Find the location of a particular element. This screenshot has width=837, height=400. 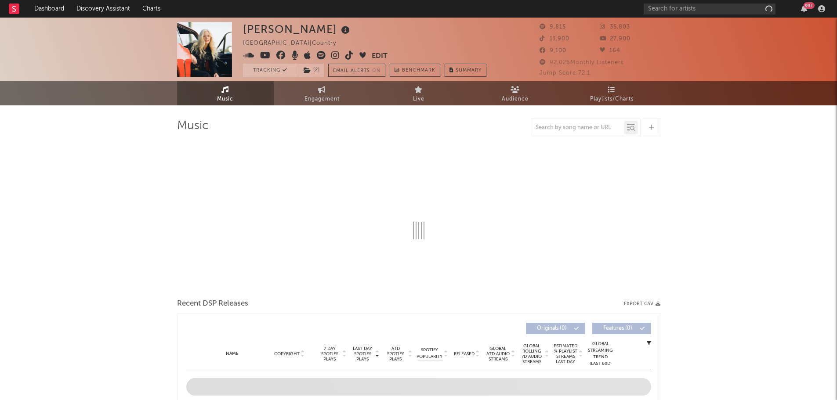

button: Edit is located at coordinates (380, 56).